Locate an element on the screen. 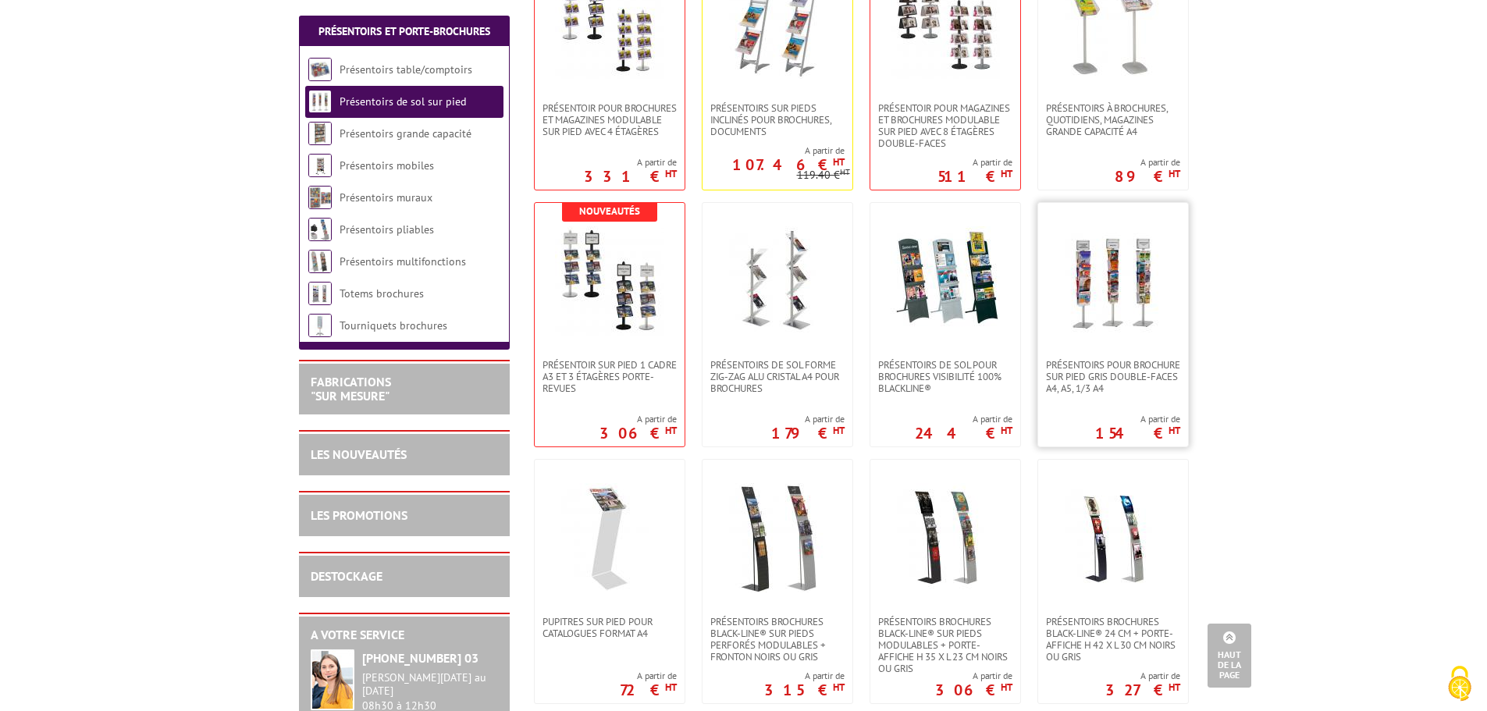 This screenshot has height=711, width=1487. a: DESTOCKAGE is located at coordinates (346, 576).